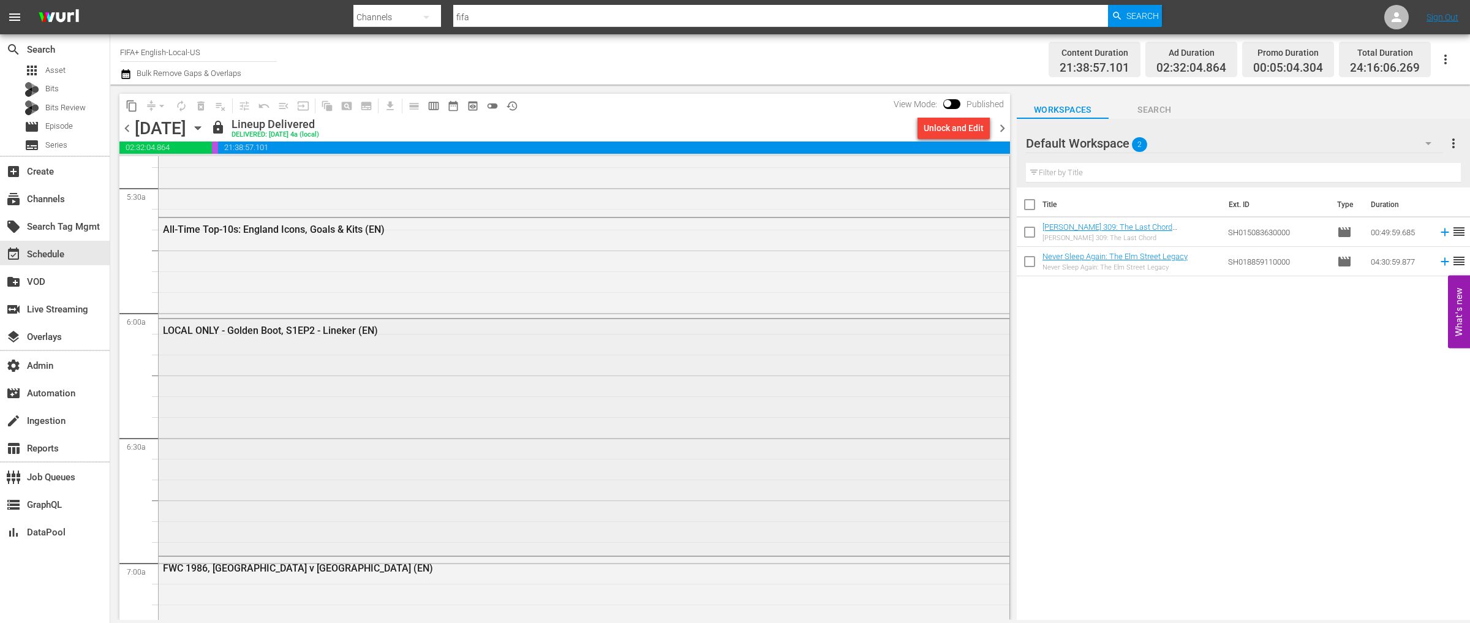  I want to click on a: Never Sleep Again: The Elm Street Legacy, so click(1114, 256).